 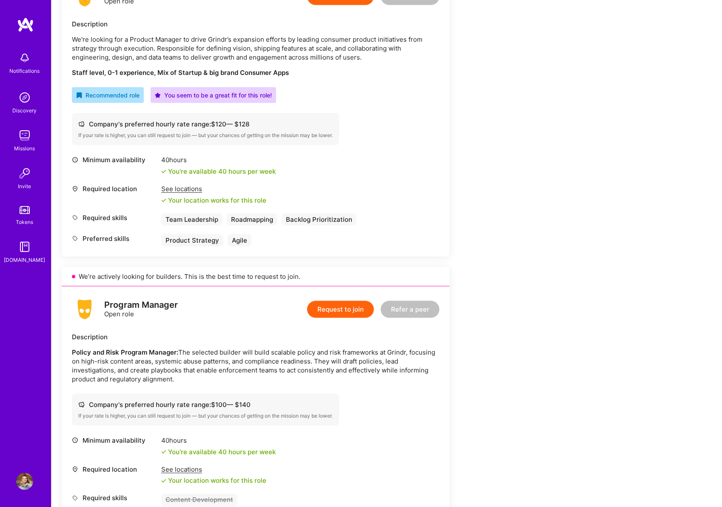 What do you see at coordinates (114, 238) in the screenshot?
I see `div: Preferred skills` at bounding box center [114, 238].